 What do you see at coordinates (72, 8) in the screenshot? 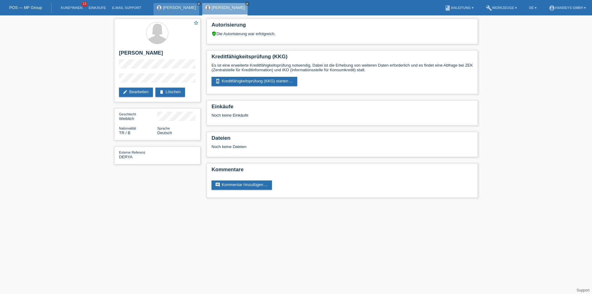
I see `a: Kund*innen` at bounding box center [72, 8].